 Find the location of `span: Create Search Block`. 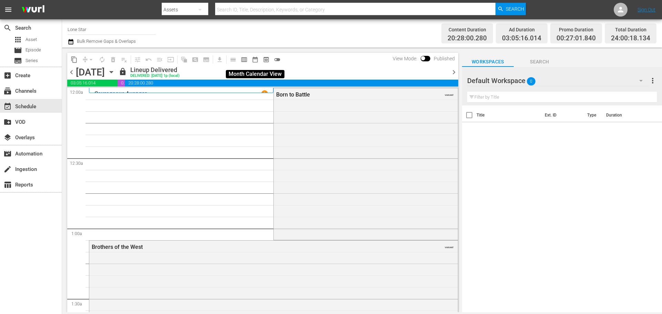

span: Create Search Block is located at coordinates (195, 60).